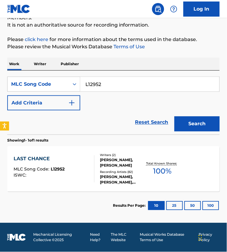 This screenshot has width=227, height=252. I want to click on div: MLC Song Code, so click(38, 84).